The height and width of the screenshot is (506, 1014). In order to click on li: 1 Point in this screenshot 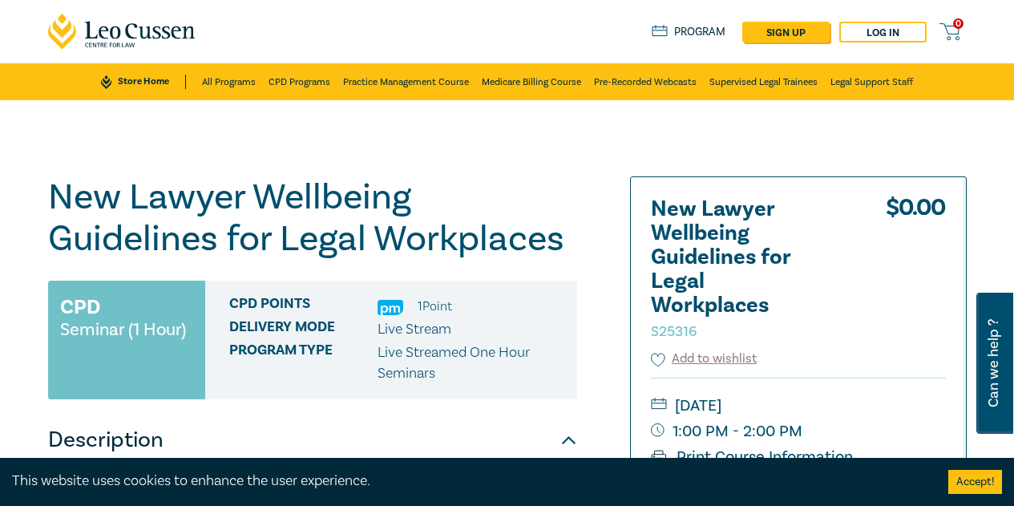, I will do `click(434, 306)`.